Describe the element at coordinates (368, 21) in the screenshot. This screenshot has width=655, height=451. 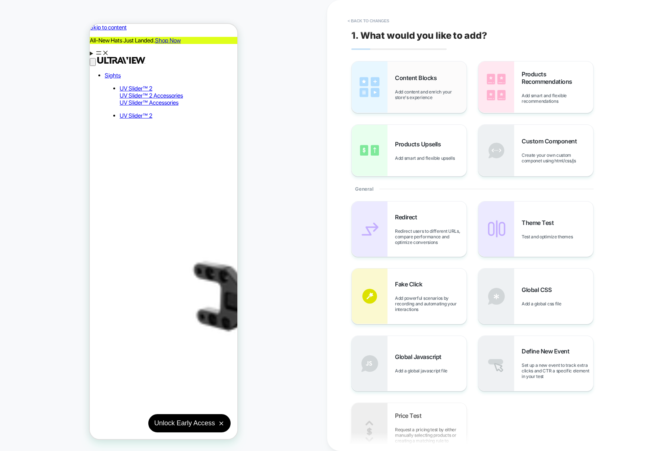
I see `button: < Back to changes` at that location.